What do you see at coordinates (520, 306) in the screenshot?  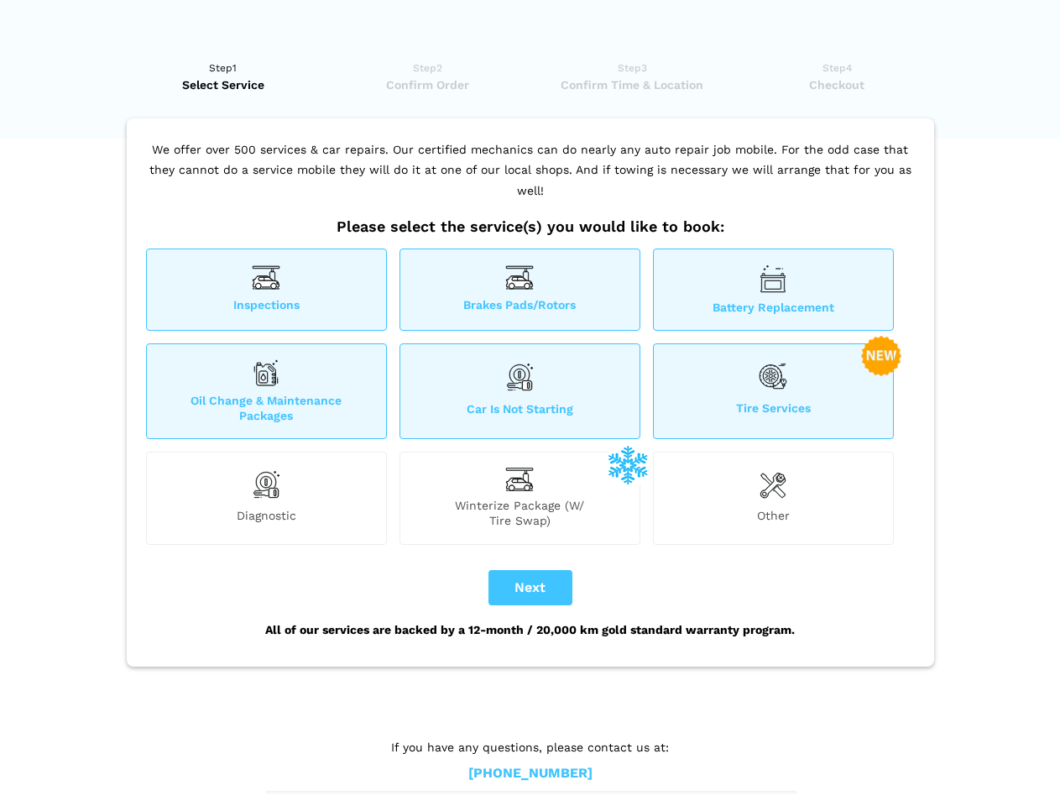 I see `span: Brakes Pads/Rotors` at bounding box center [520, 306].